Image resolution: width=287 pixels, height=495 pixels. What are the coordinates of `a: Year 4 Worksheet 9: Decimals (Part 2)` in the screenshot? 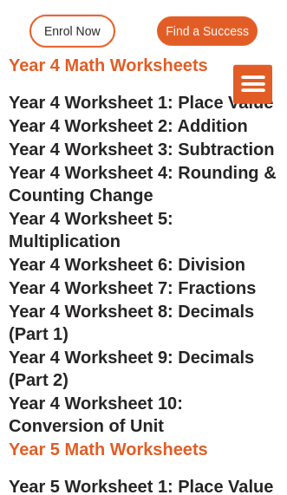 It's located at (131, 368).